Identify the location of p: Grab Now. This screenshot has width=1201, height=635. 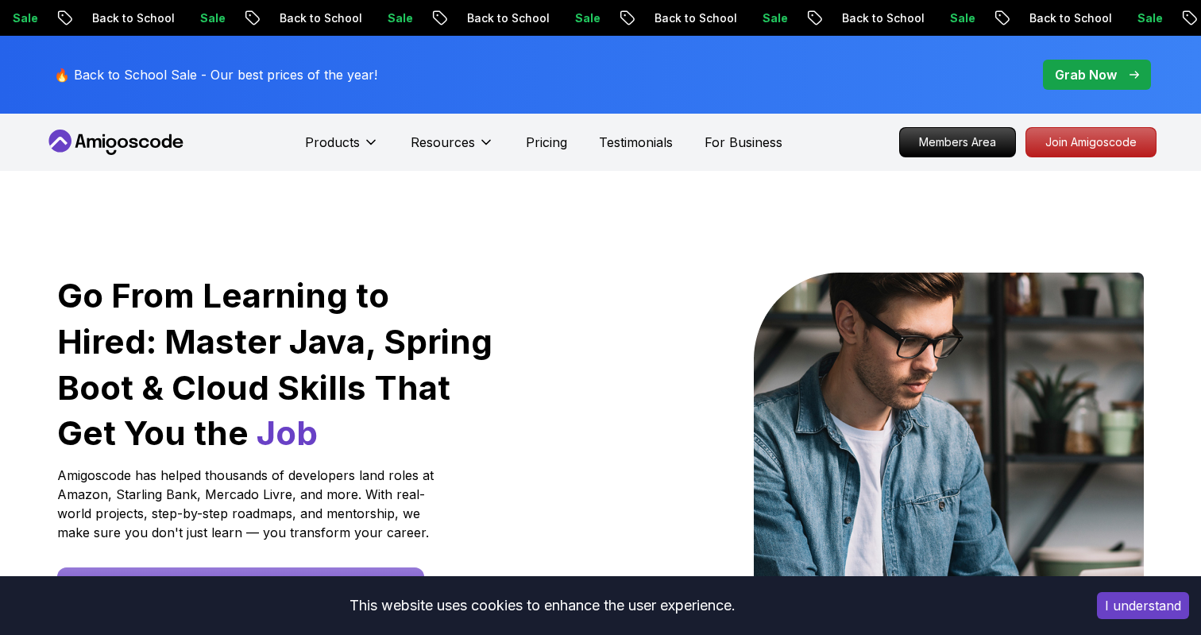
(1086, 75).